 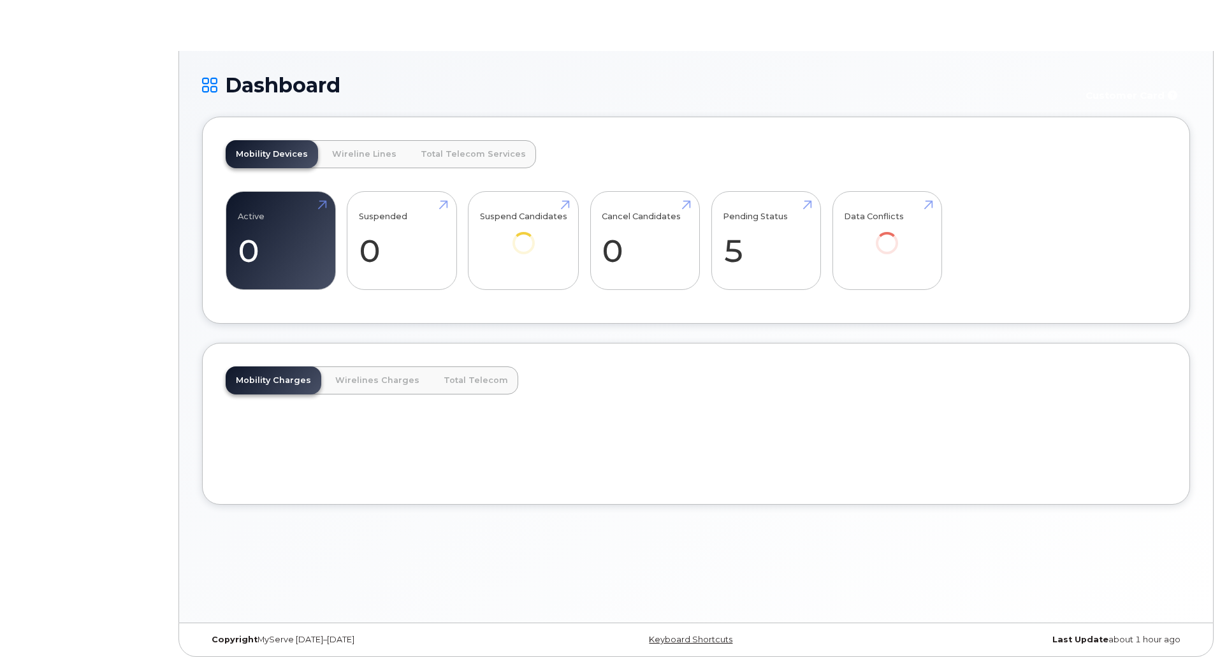 I want to click on strong: Last Update, so click(x=1081, y=639).